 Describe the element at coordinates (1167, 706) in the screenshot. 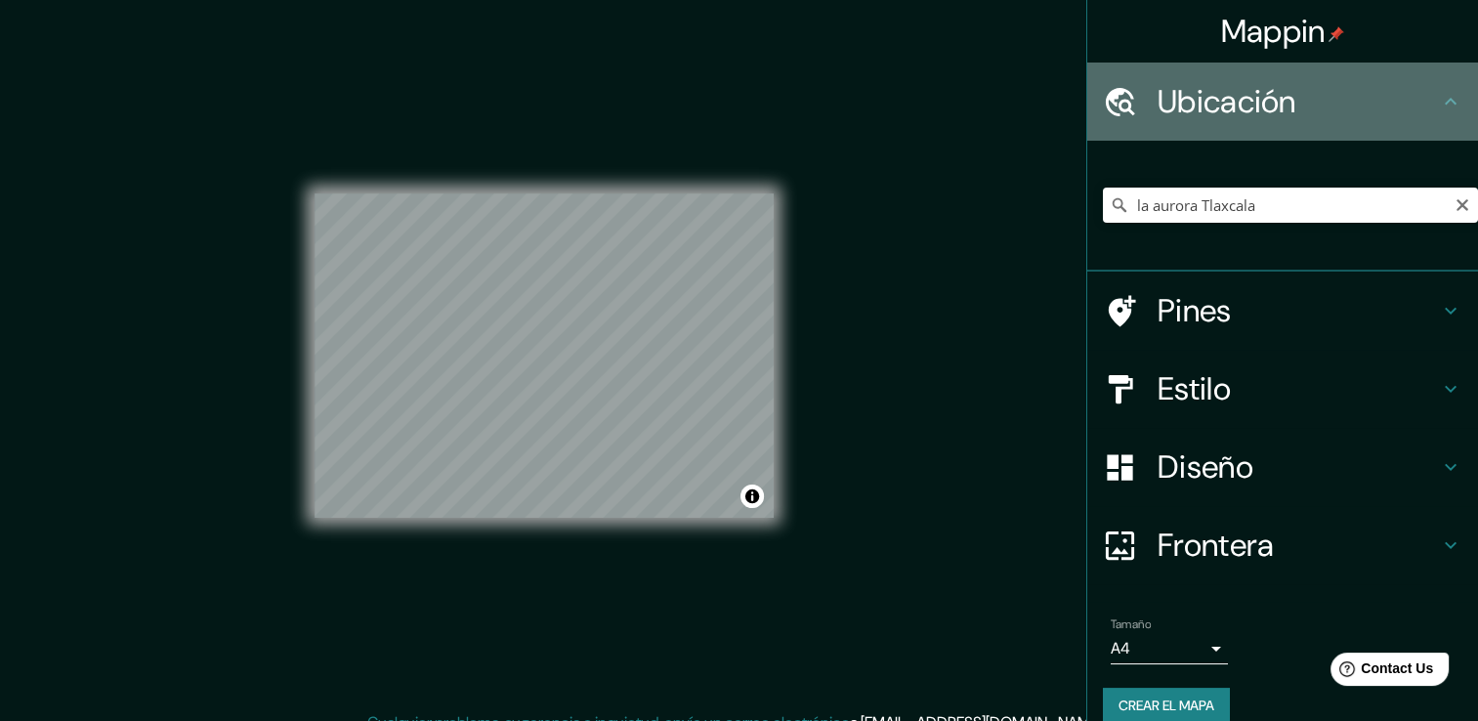

I see `font: Crear el mapa` at that location.